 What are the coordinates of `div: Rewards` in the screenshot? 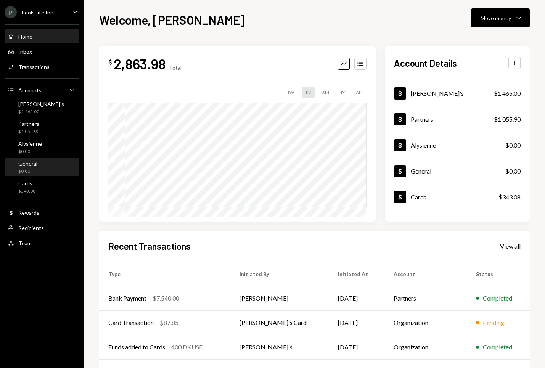 It's located at (29, 212).